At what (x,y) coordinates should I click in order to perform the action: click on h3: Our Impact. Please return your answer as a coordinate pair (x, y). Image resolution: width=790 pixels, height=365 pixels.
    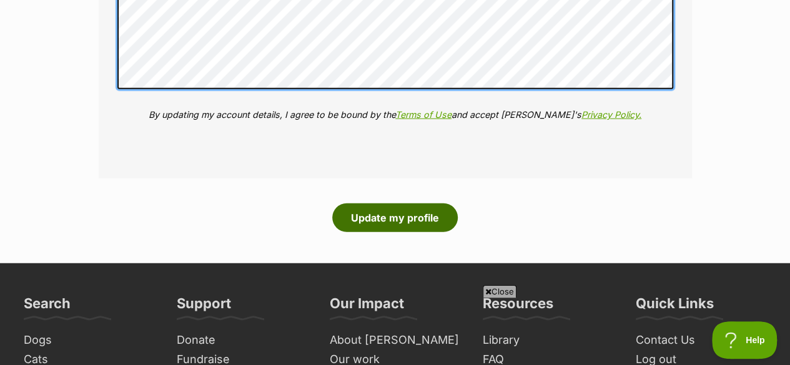
    Looking at the image, I should click on (367, 307).